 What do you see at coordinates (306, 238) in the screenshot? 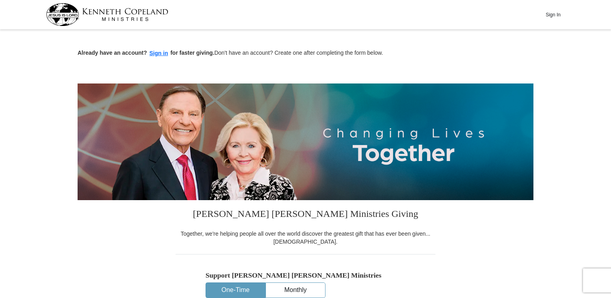
I see `div: Together, we're helping people all over the world discover the greatest gift that has ever been g...` at bounding box center [306, 238].